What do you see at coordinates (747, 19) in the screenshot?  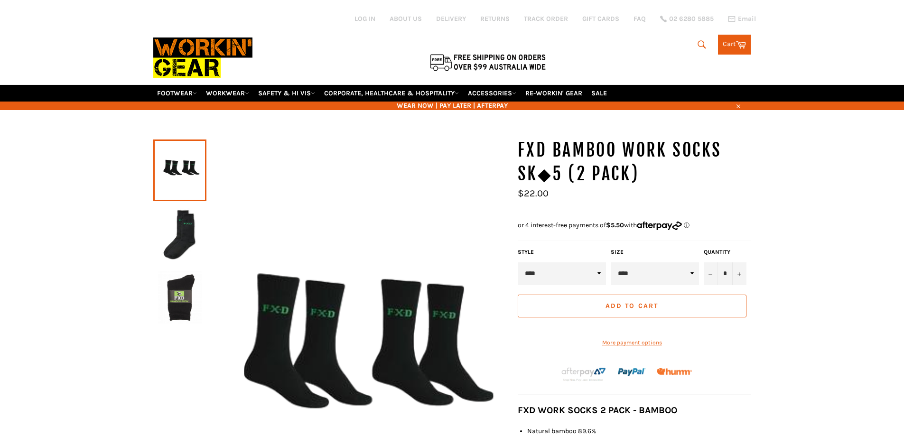 I see `span: Email` at bounding box center [747, 19].